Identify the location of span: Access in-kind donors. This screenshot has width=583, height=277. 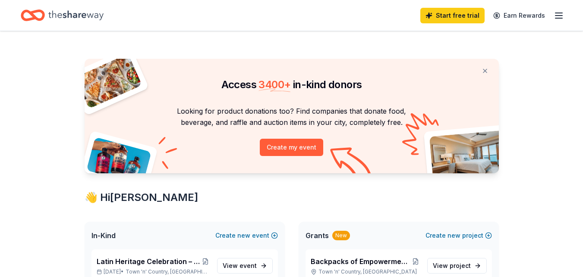
(292, 84).